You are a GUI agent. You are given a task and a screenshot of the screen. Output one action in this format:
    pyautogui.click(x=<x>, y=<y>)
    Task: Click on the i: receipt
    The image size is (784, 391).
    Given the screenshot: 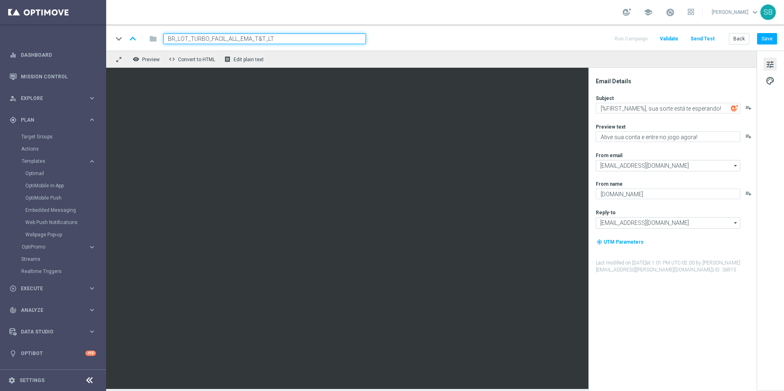 What is the action you would take?
    pyautogui.click(x=227, y=59)
    